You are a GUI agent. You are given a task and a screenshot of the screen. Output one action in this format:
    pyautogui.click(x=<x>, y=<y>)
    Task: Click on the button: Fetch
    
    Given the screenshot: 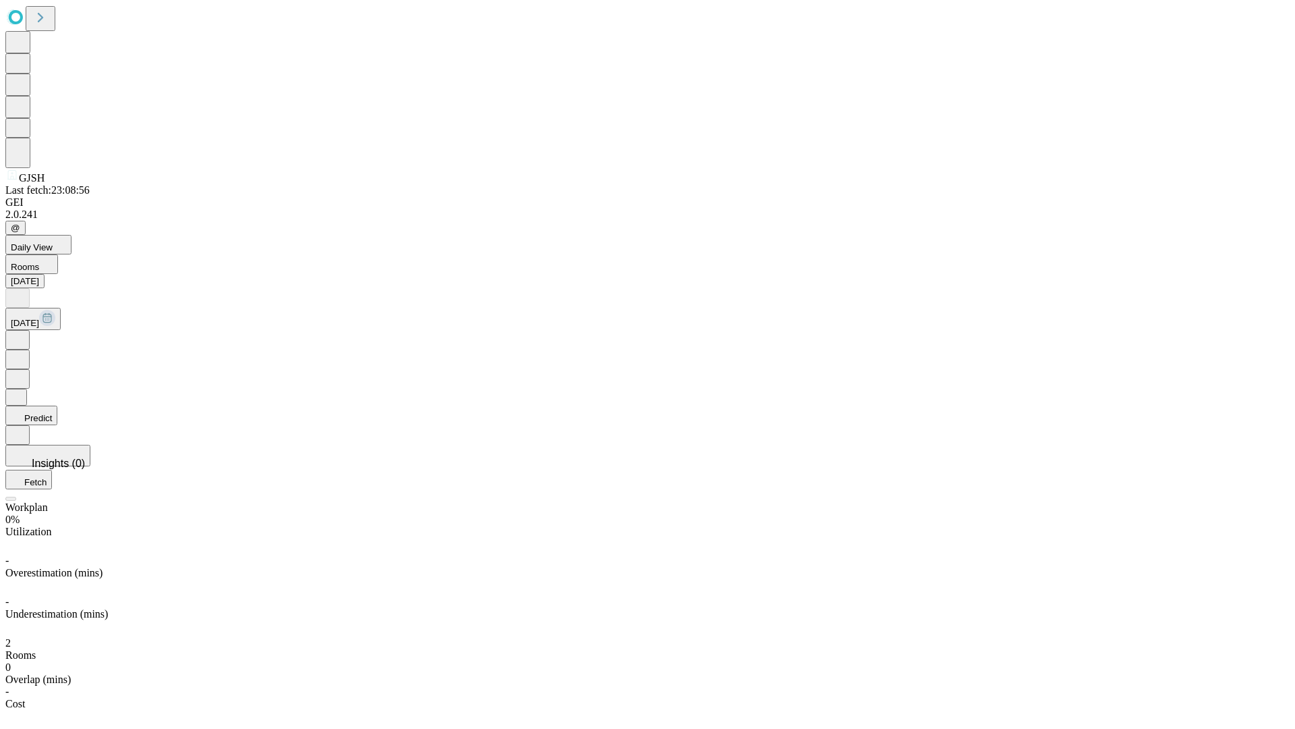 What is the action you would take?
    pyautogui.click(x=28, y=479)
    